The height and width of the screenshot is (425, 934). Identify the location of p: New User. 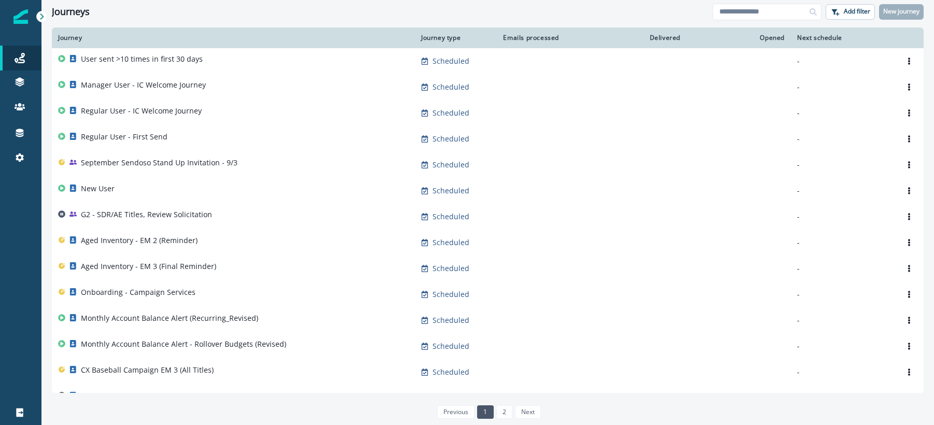
(97, 189).